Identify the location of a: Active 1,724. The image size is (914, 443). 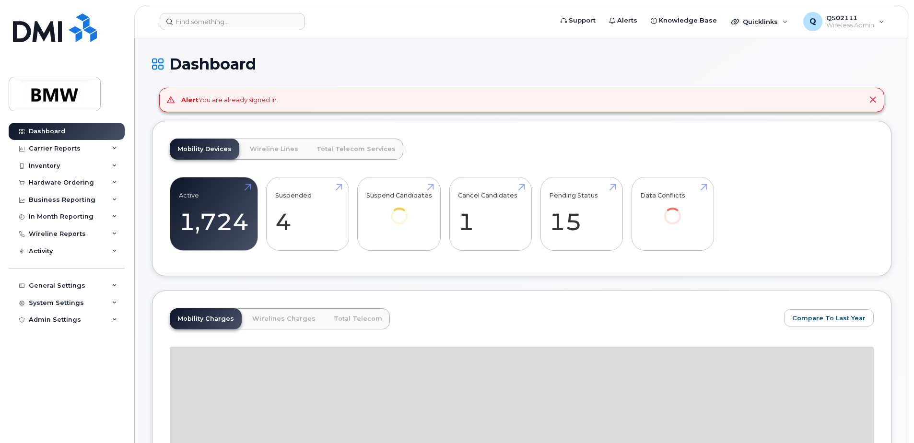
(214, 214).